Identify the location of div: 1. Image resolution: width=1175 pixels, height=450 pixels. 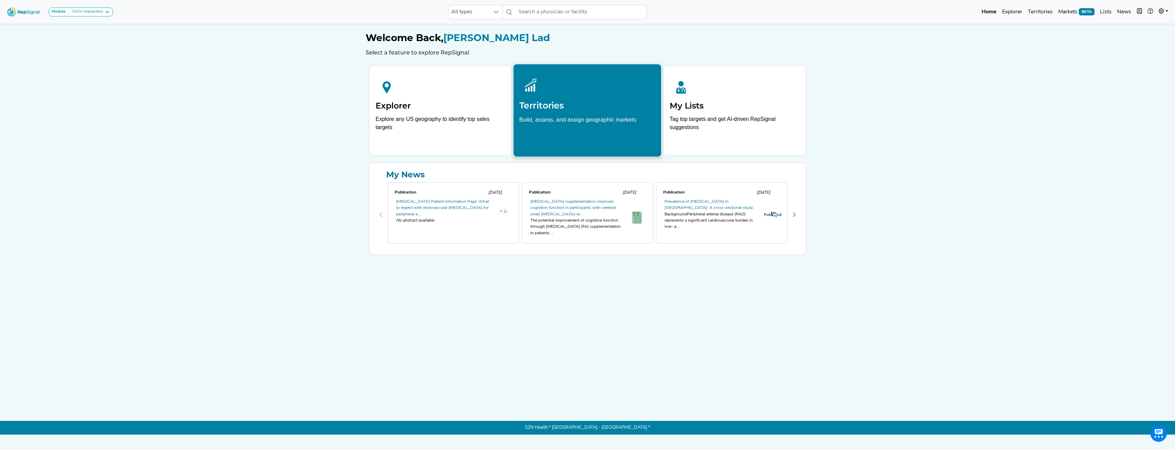
(588, 215).